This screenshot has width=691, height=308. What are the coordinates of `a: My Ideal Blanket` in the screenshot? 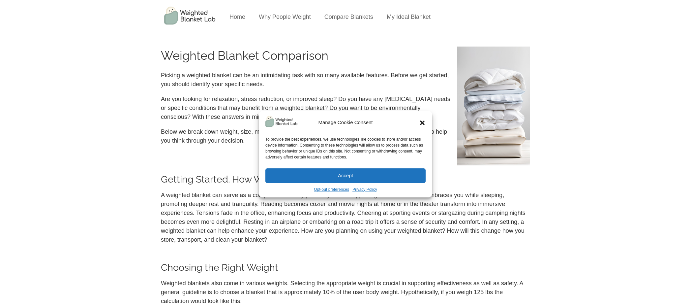 It's located at (408, 17).